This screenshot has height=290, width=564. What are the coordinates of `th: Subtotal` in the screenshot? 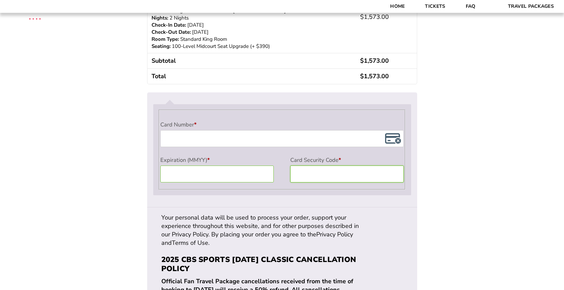 It's located at (252, 61).